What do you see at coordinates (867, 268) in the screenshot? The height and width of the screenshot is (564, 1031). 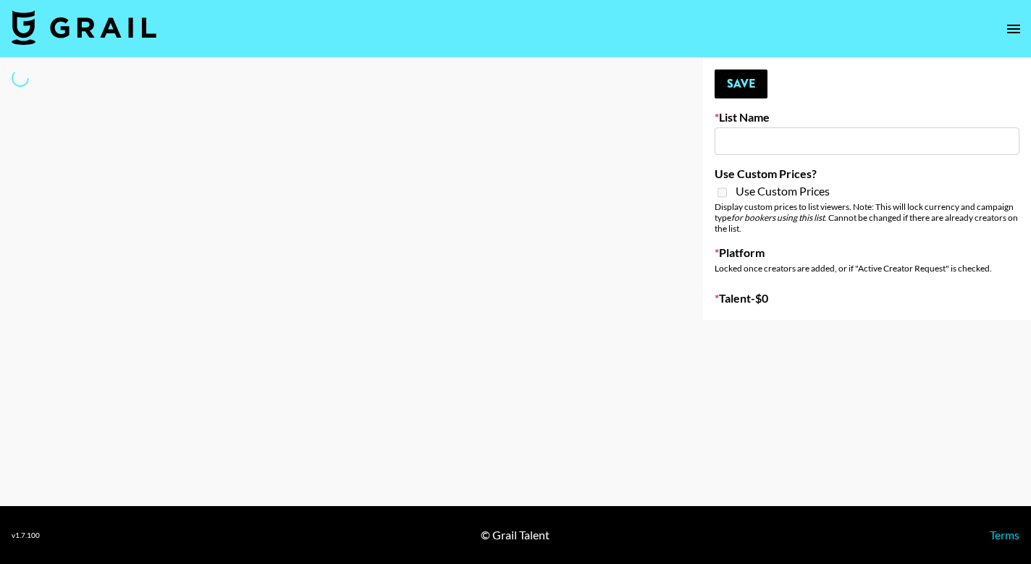 I see `div: Locked once creators are added, or if "Active Creator Request" is checked.` at bounding box center [867, 268].